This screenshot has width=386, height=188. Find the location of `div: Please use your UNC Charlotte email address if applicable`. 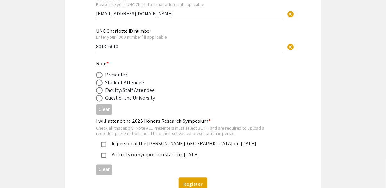

div: Please use your UNC Charlotte email address if applicable is located at coordinates (190, 4).